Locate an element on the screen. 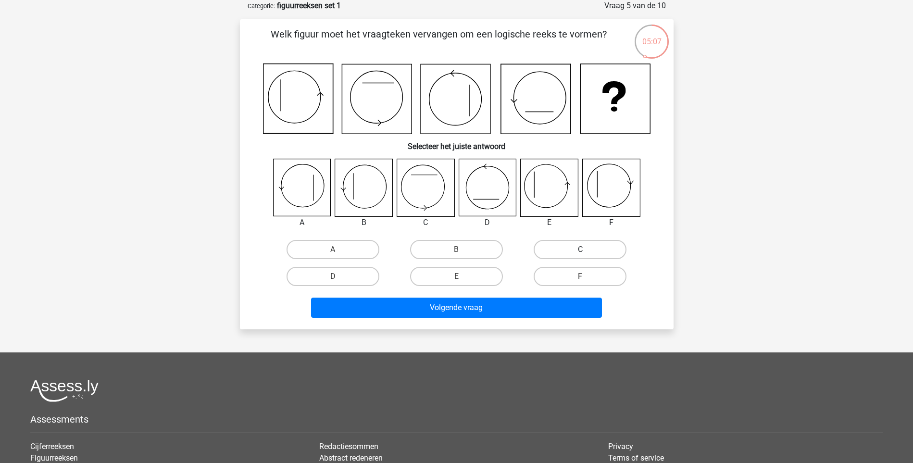  label: F is located at coordinates (580, 276).